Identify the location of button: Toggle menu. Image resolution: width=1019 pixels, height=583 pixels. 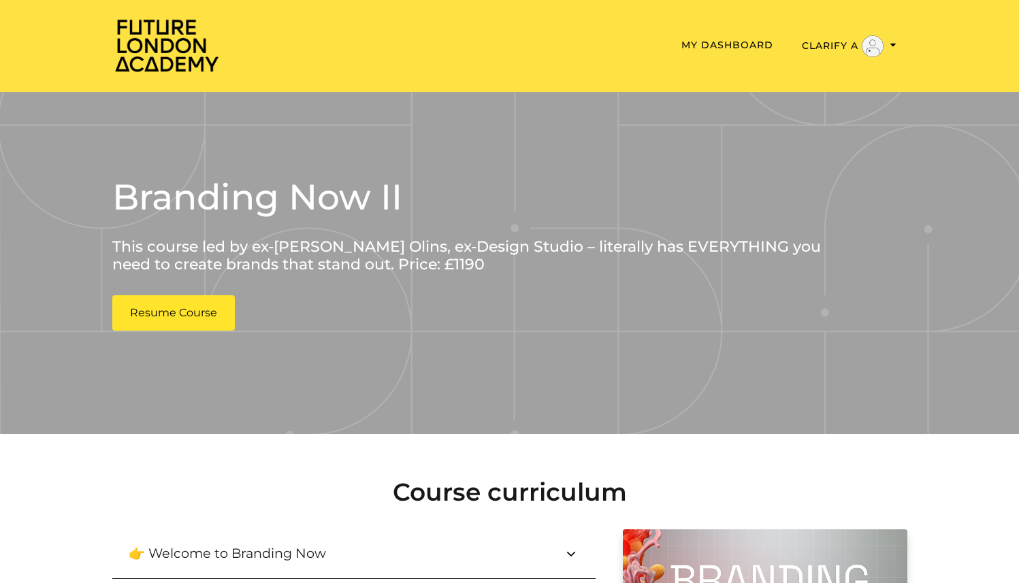
(848, 46).